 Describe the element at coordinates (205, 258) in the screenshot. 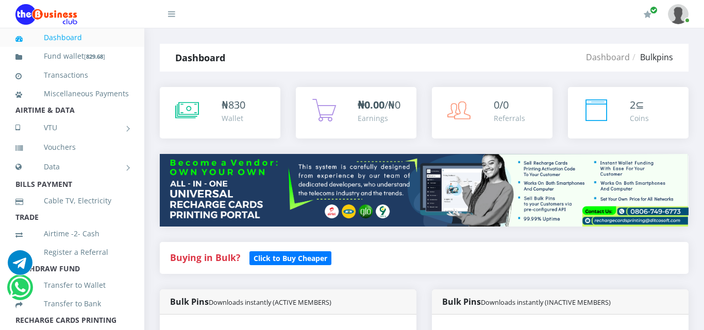

I see `strong: Buying in Bulk?` at that location.